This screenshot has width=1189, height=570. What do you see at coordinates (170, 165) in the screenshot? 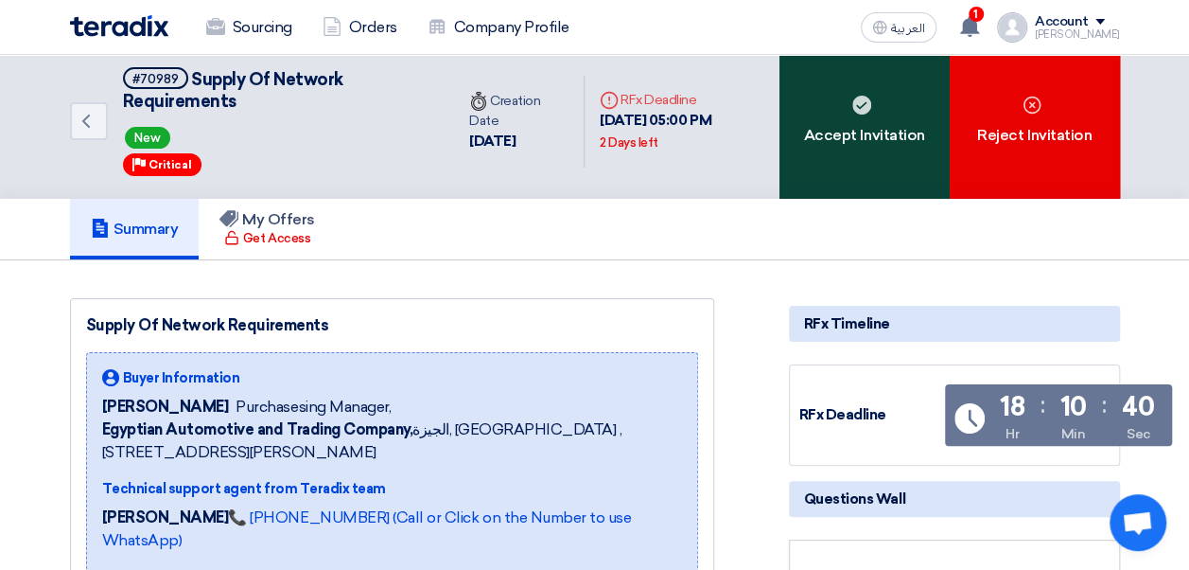
I see `span: Critical` at bounding box center [170, 165].